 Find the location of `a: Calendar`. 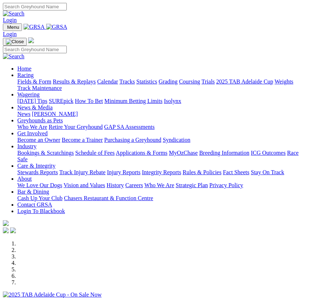

a: Calendar is located at coordinates (107, 81).